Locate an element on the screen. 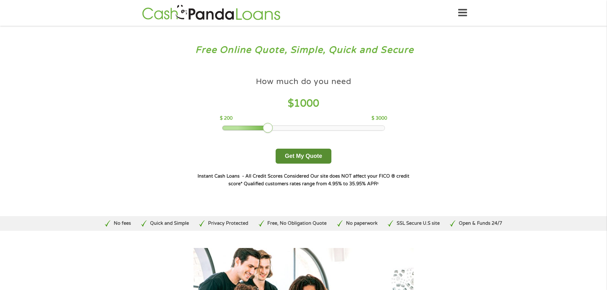  p: Privacy Protected is located at coordinates (228, 224).